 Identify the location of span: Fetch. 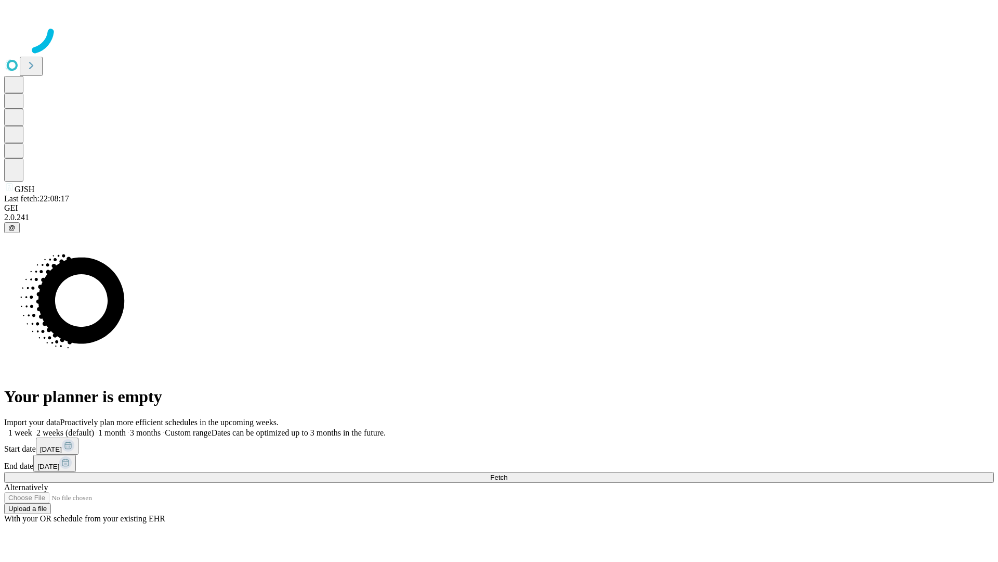
(499, 477).